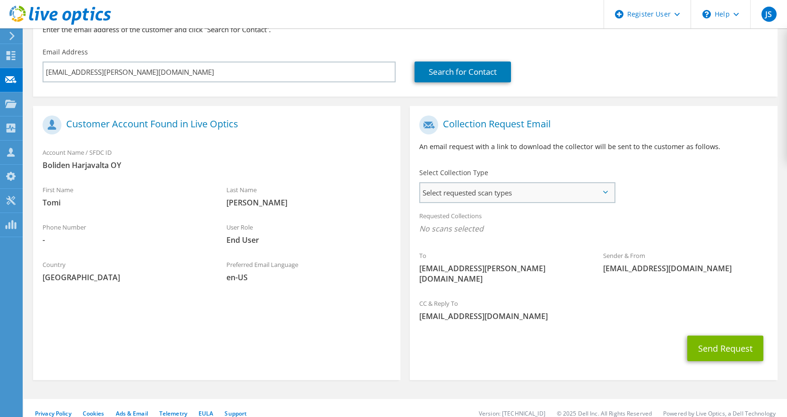  Describe the element at coordinates (309, 240) in the screenshot. I see `span: End User` at that location.